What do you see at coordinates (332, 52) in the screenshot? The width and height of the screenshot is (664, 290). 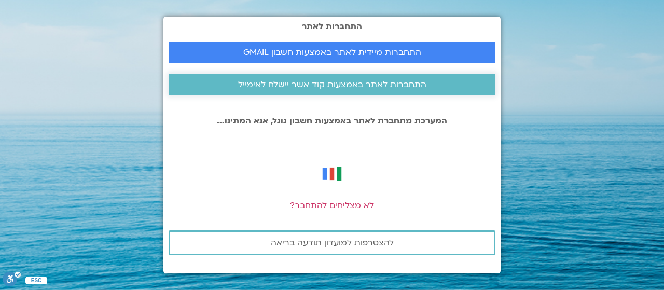 I see `a: התחברות מיידית לאתר באמצעות חשבון GMAIL` at bounding box center [332, 52].